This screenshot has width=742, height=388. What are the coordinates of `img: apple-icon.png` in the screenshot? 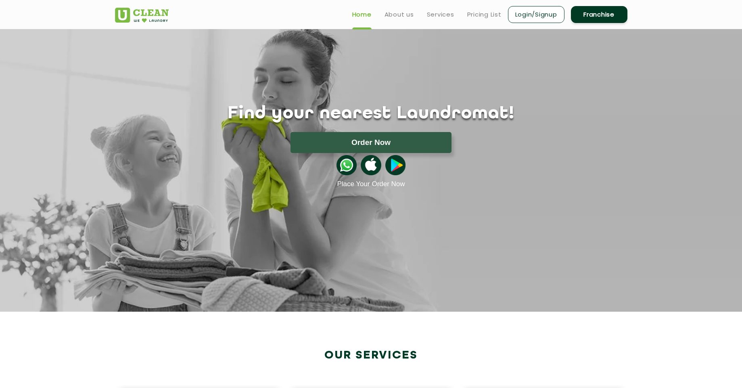 It's located at (371, 165).